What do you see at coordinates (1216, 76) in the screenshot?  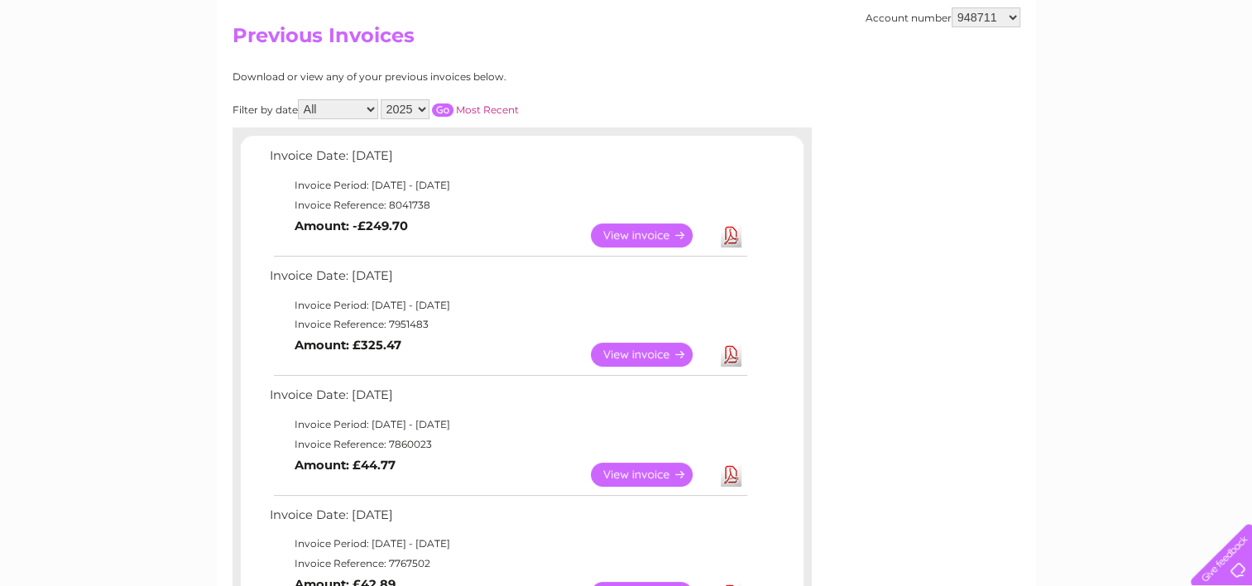 I see `a: Log out` at bounding box center [1216, 76].